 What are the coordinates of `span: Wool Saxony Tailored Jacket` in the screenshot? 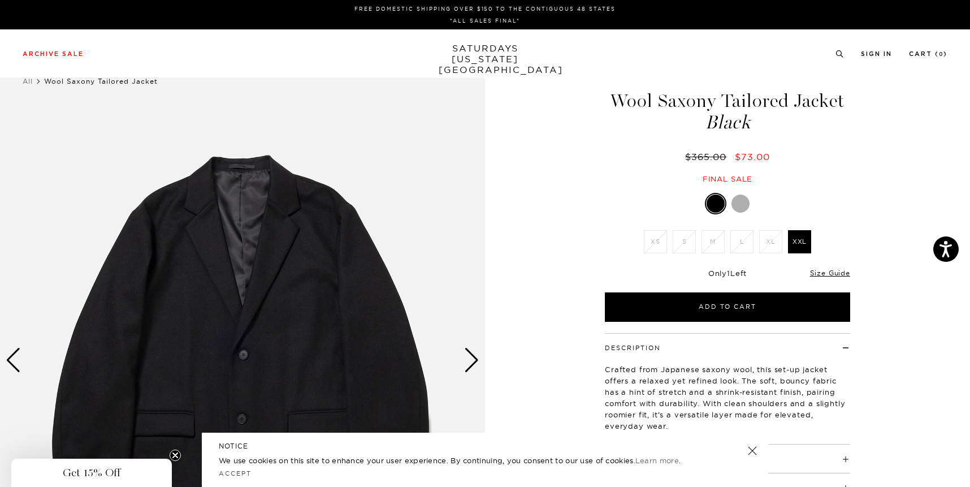 It's located at (101, 81).